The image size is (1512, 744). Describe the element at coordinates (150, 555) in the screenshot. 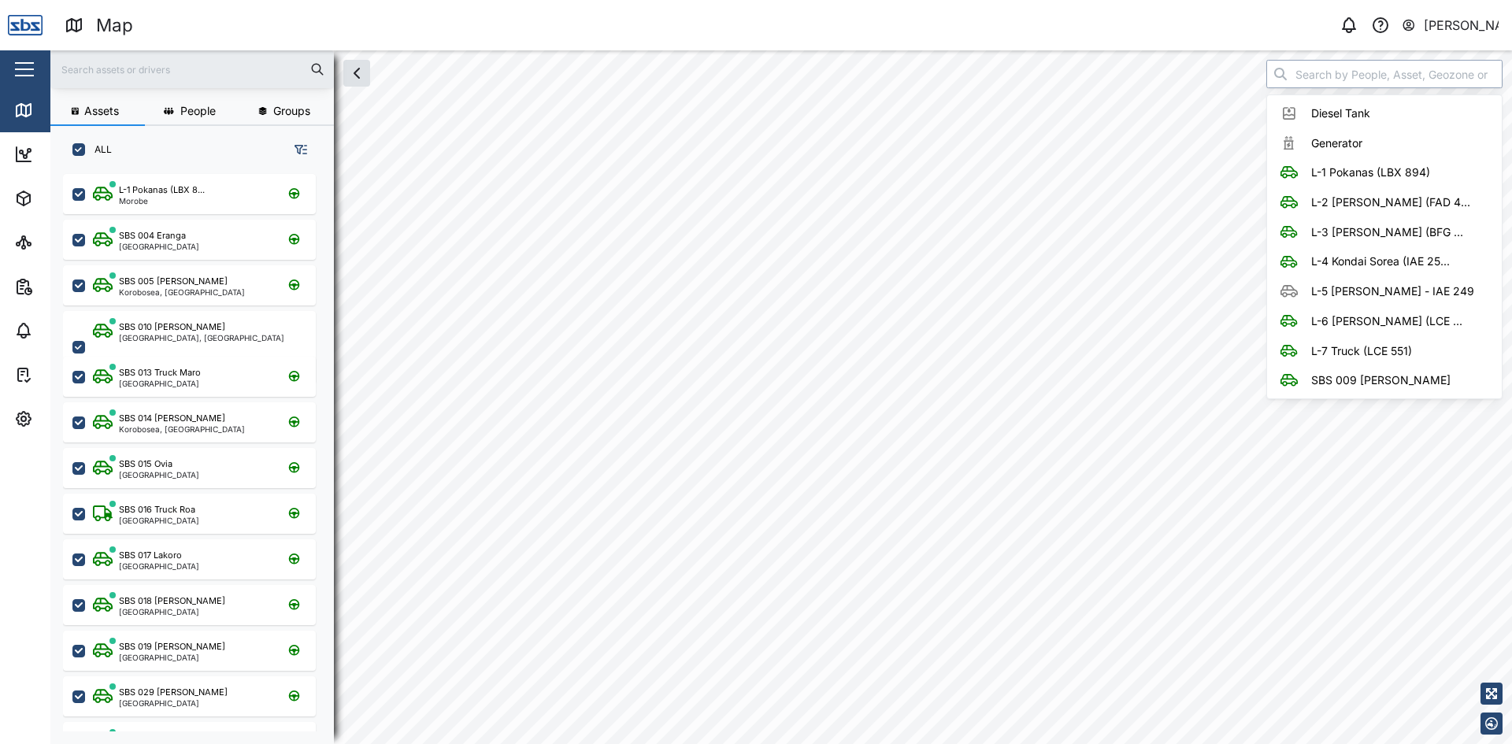

I see `div: SBS 017 Lakoro` at that location.